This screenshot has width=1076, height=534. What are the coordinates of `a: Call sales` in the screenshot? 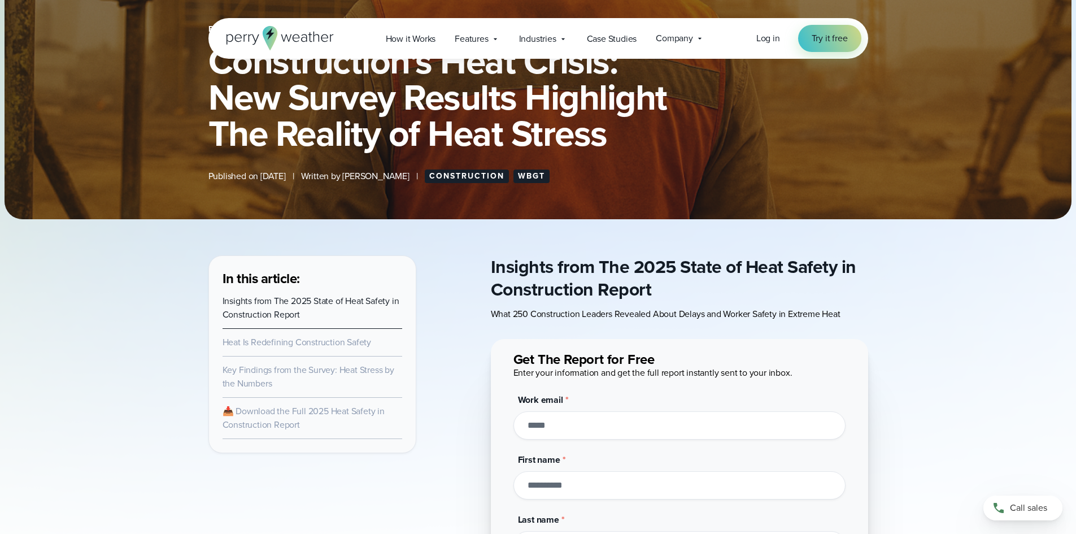 It's located at (1023, 508).